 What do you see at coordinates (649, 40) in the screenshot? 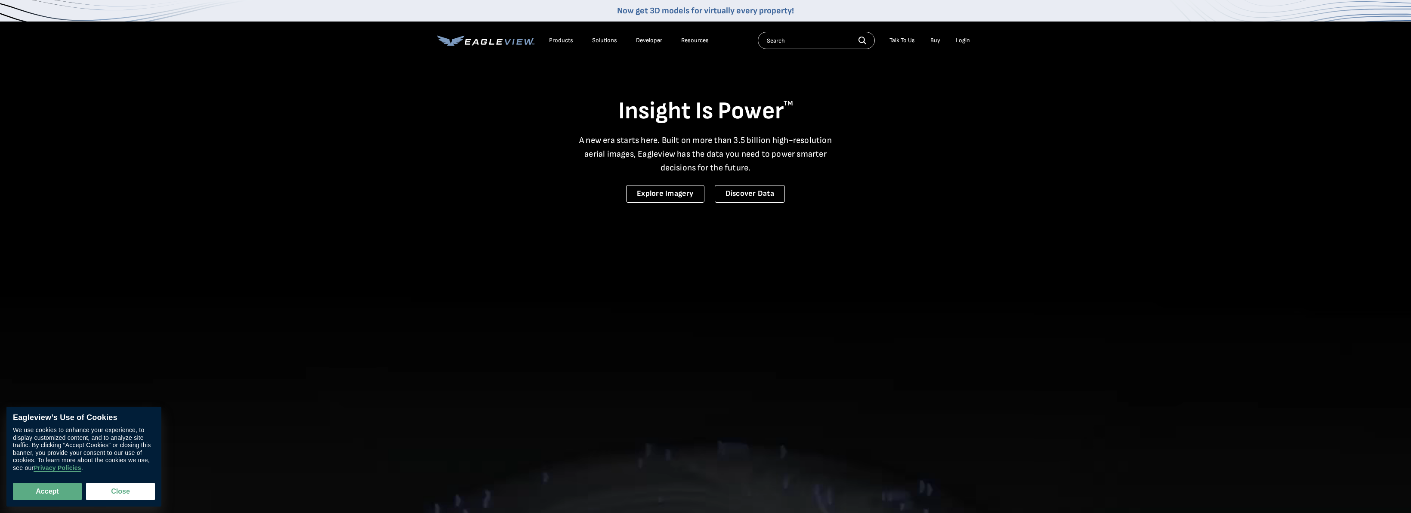
I see `a: Developer` at bounding box center [649, 40].